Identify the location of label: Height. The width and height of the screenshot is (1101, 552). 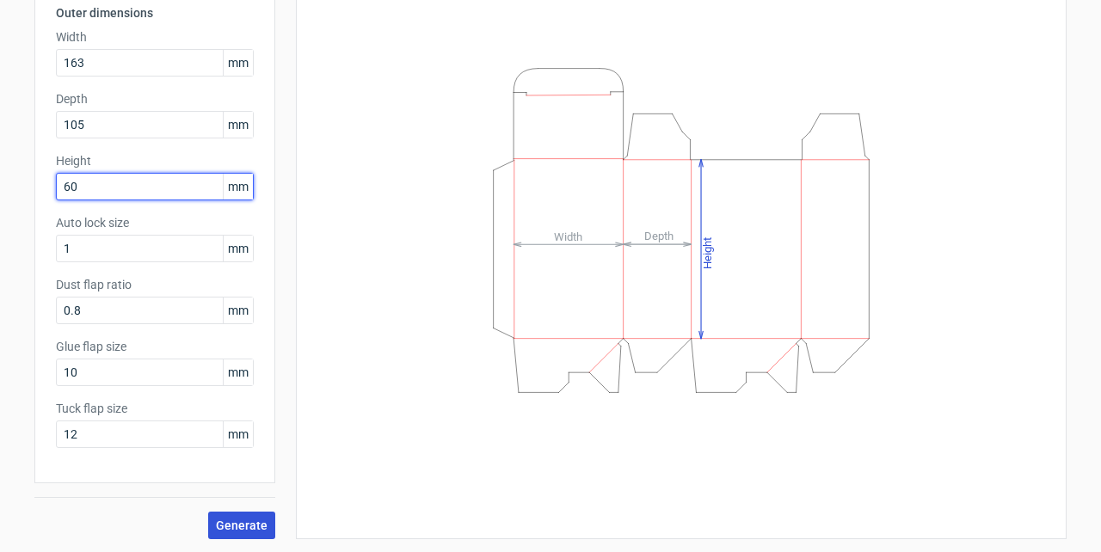
(155, 161).